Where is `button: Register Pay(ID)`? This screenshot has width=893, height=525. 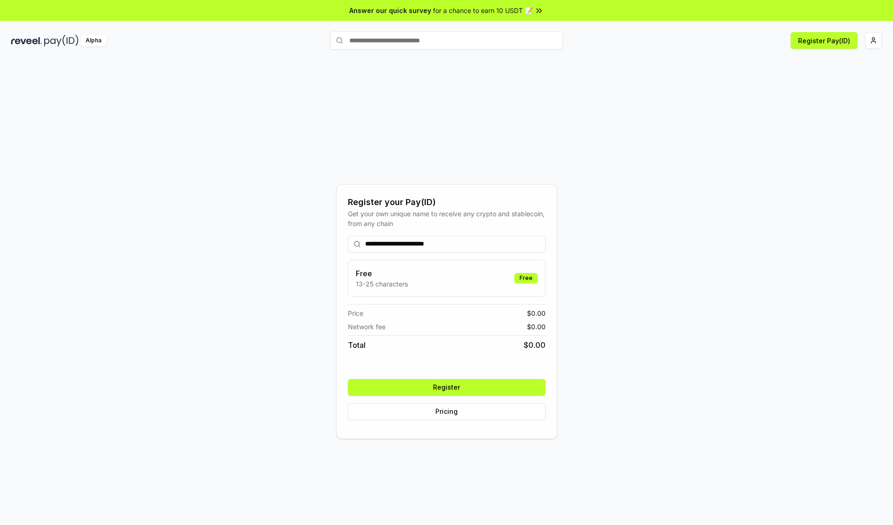
button: Register Pay(ID) is located at coordinates (824, 40).